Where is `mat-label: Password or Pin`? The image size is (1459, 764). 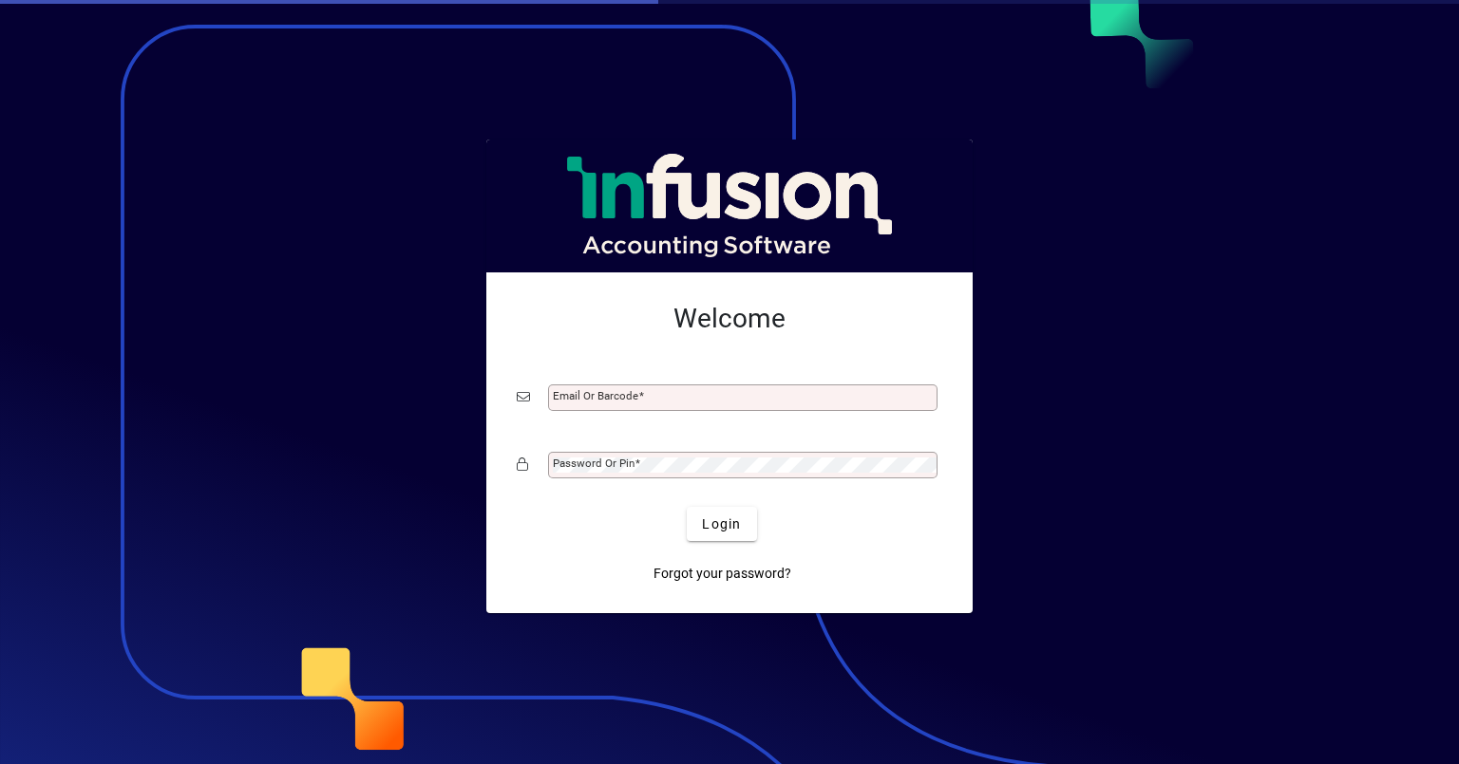
mat-label: Password or Pin is located at coordinates (593, 463).